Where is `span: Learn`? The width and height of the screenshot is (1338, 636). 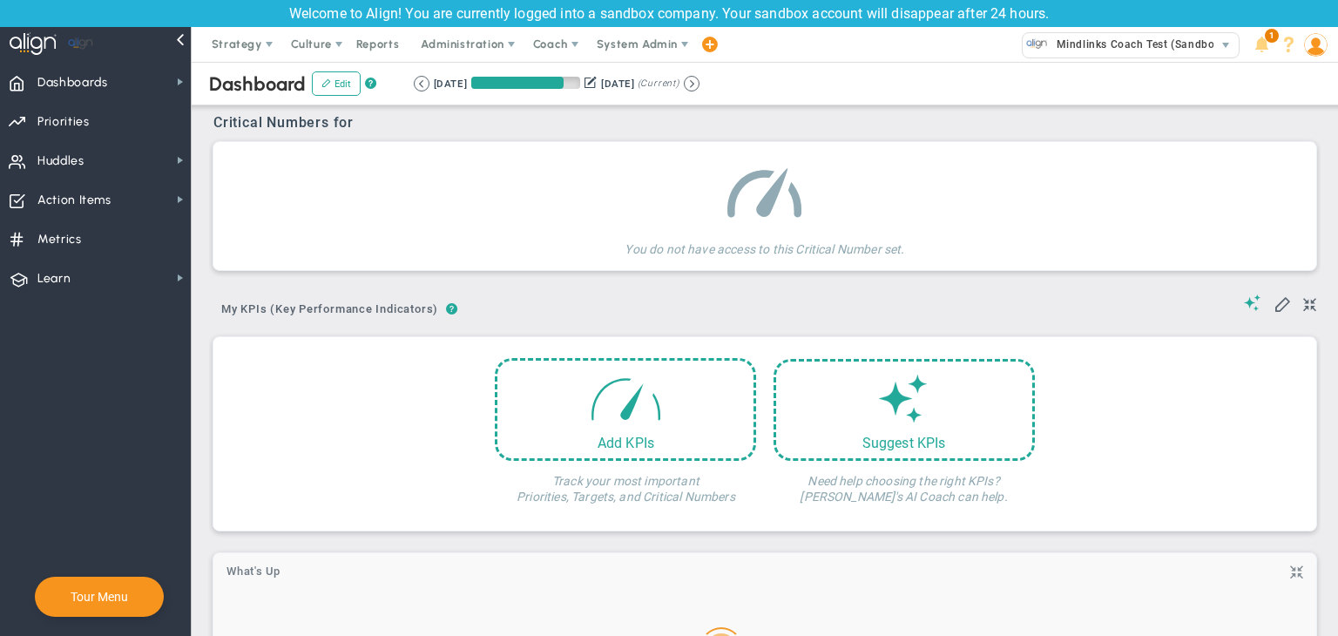 span: Learn is located at coordinates (54, 279).